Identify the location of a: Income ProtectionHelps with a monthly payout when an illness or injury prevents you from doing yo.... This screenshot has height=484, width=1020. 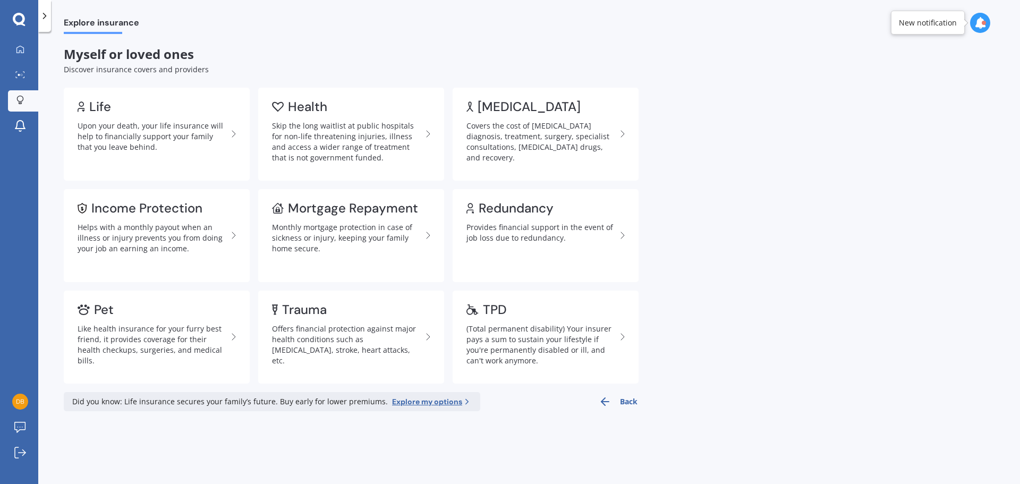
(157, 235).